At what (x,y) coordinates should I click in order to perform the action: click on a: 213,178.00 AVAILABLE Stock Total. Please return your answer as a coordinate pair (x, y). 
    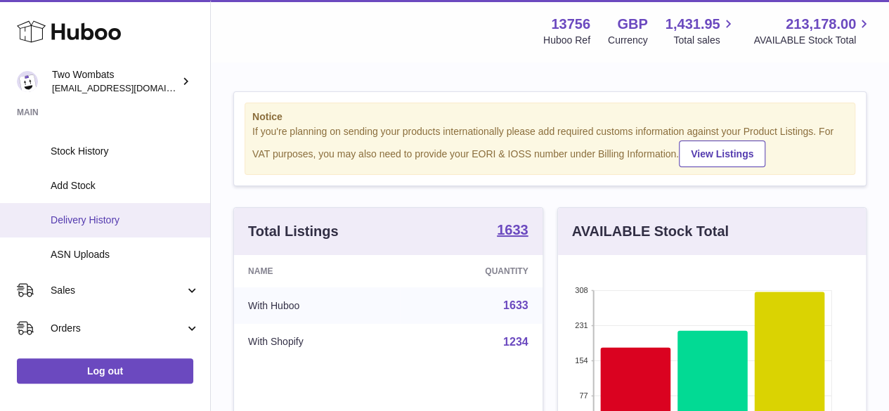
    Looking at the image, I should click on (813, 31).